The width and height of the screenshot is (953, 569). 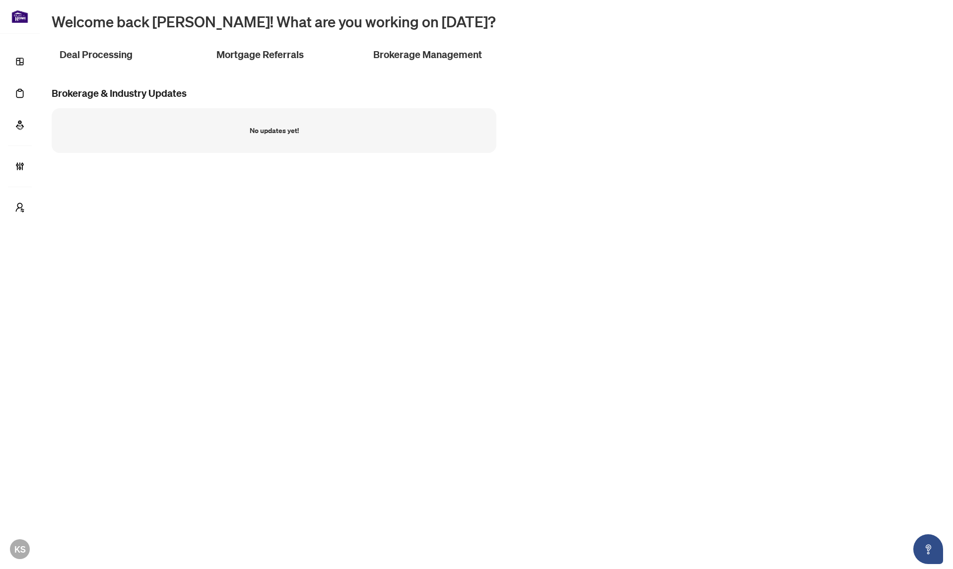 What do you see at coordinates (20, 207) in the screenshot?
I see `span: user-switch` at bounding box center [20, 207].